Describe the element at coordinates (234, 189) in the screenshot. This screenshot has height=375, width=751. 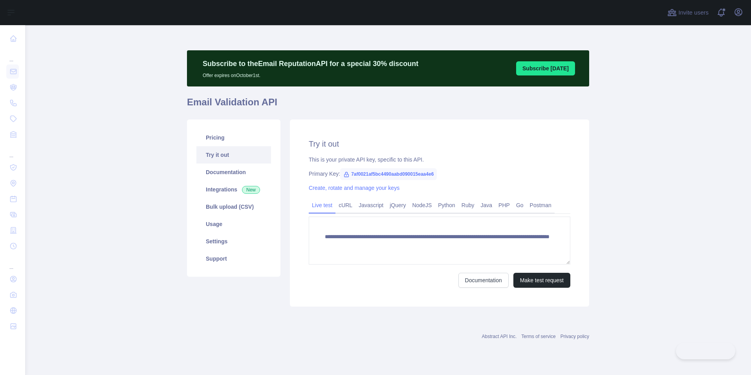
I see `a: Integrations New` at that location.